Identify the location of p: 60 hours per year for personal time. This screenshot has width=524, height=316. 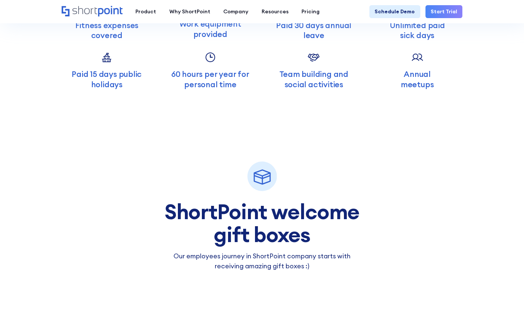
(210, 79).